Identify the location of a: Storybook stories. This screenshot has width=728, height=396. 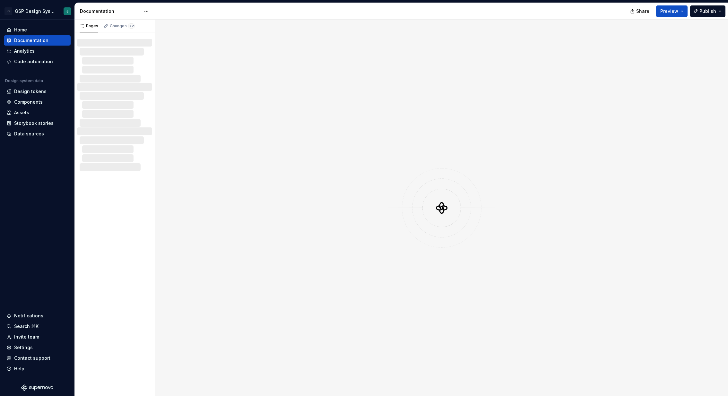
(37, 123).